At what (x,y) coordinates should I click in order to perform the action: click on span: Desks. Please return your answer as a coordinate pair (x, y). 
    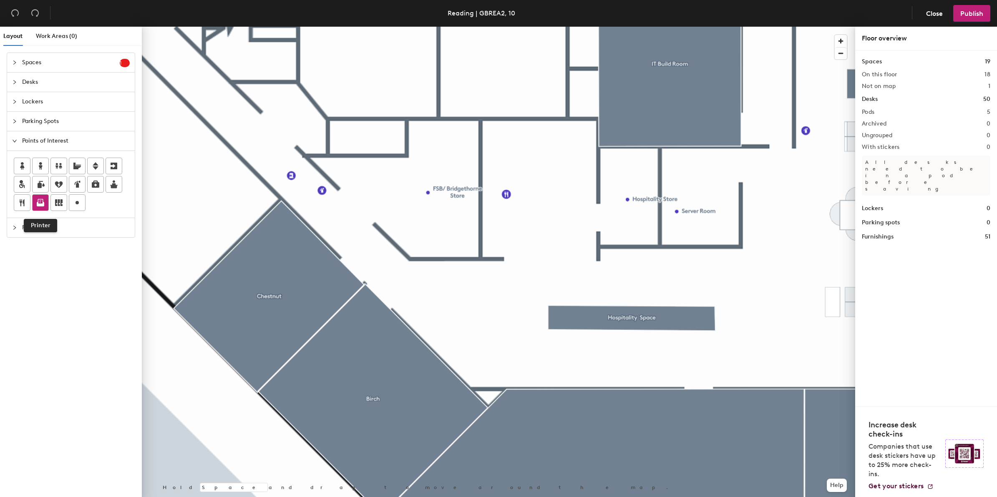
    Looking at the image, I should click on (76, 82).